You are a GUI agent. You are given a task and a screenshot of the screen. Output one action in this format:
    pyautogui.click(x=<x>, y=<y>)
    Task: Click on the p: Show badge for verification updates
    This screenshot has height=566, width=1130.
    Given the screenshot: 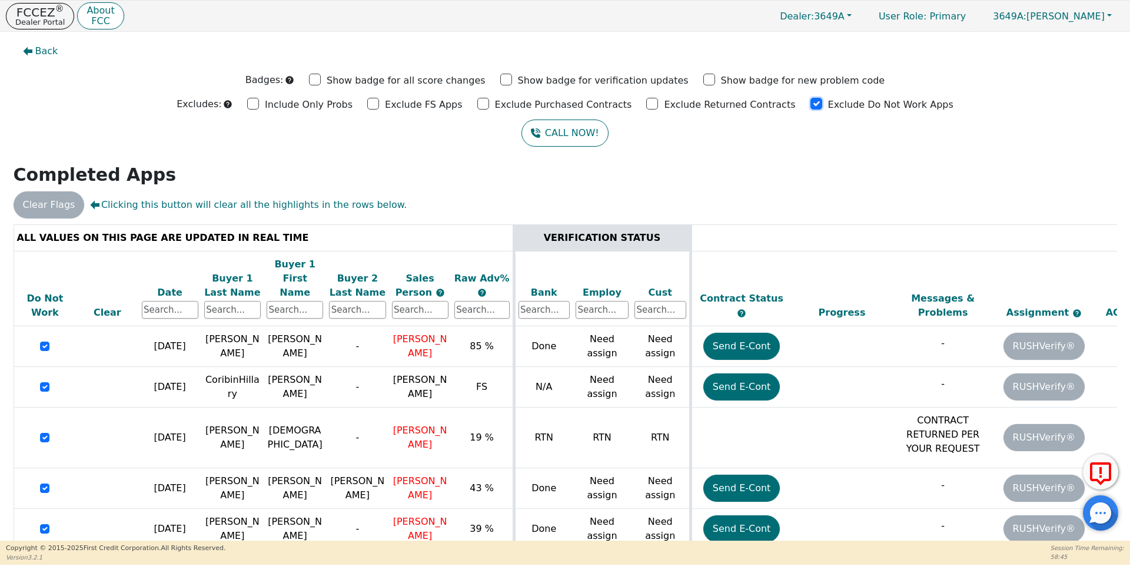 What is the action you would take?
    pyautogui.click(x=603, y=81)
    